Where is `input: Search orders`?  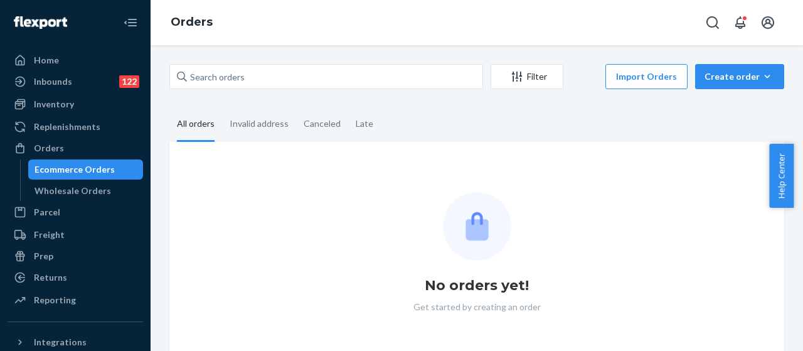 input: Search orders is located at coordinates (326, 77).